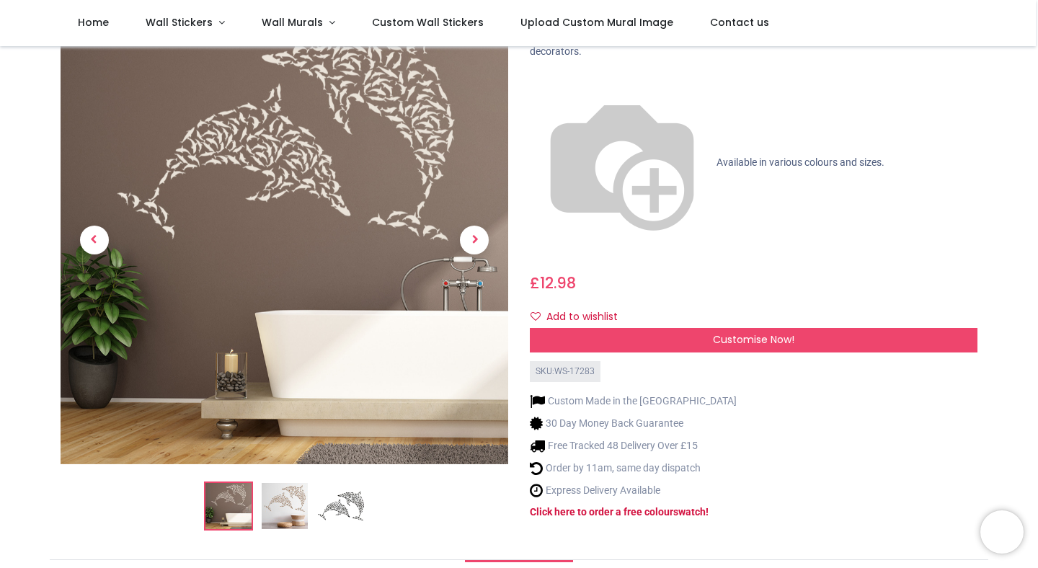 The width and height of the screenshot is (1038, 568). What do you see at coordinates (633, 423) in the screenshot?
I see `li: 30 Day Money Back Guarantee` at bounding box center [633, 423].